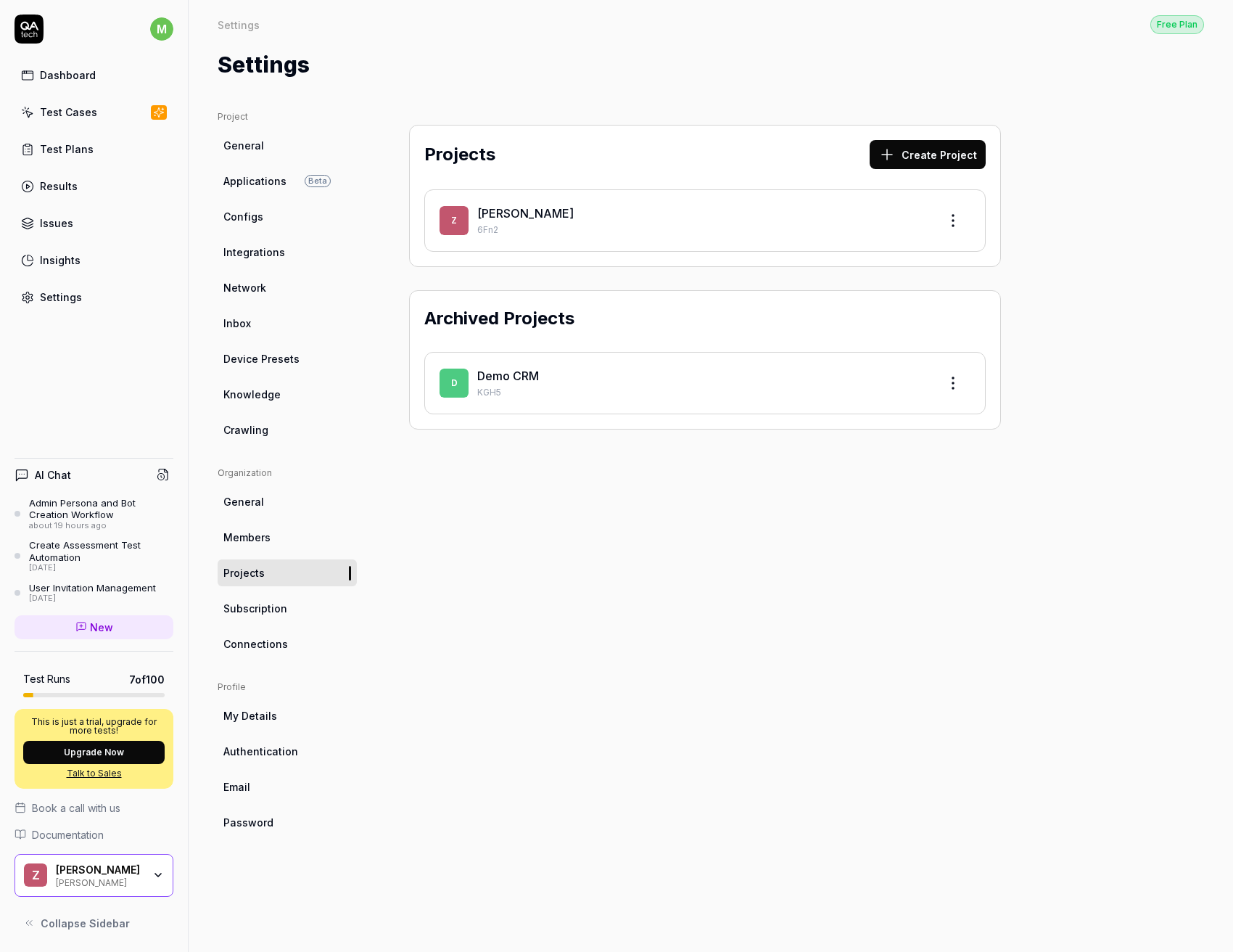 This screenshot has height=952, width=1233. Describe the element at coordinates (238, 323) in the screenshot. I see `span: Inbox` at that location.